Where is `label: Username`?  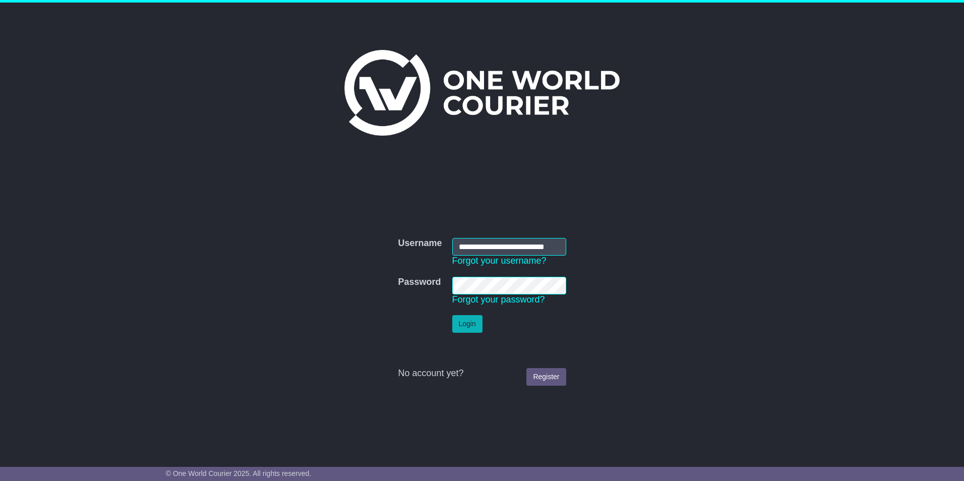
label: Username is located at coordinates (419, 243).